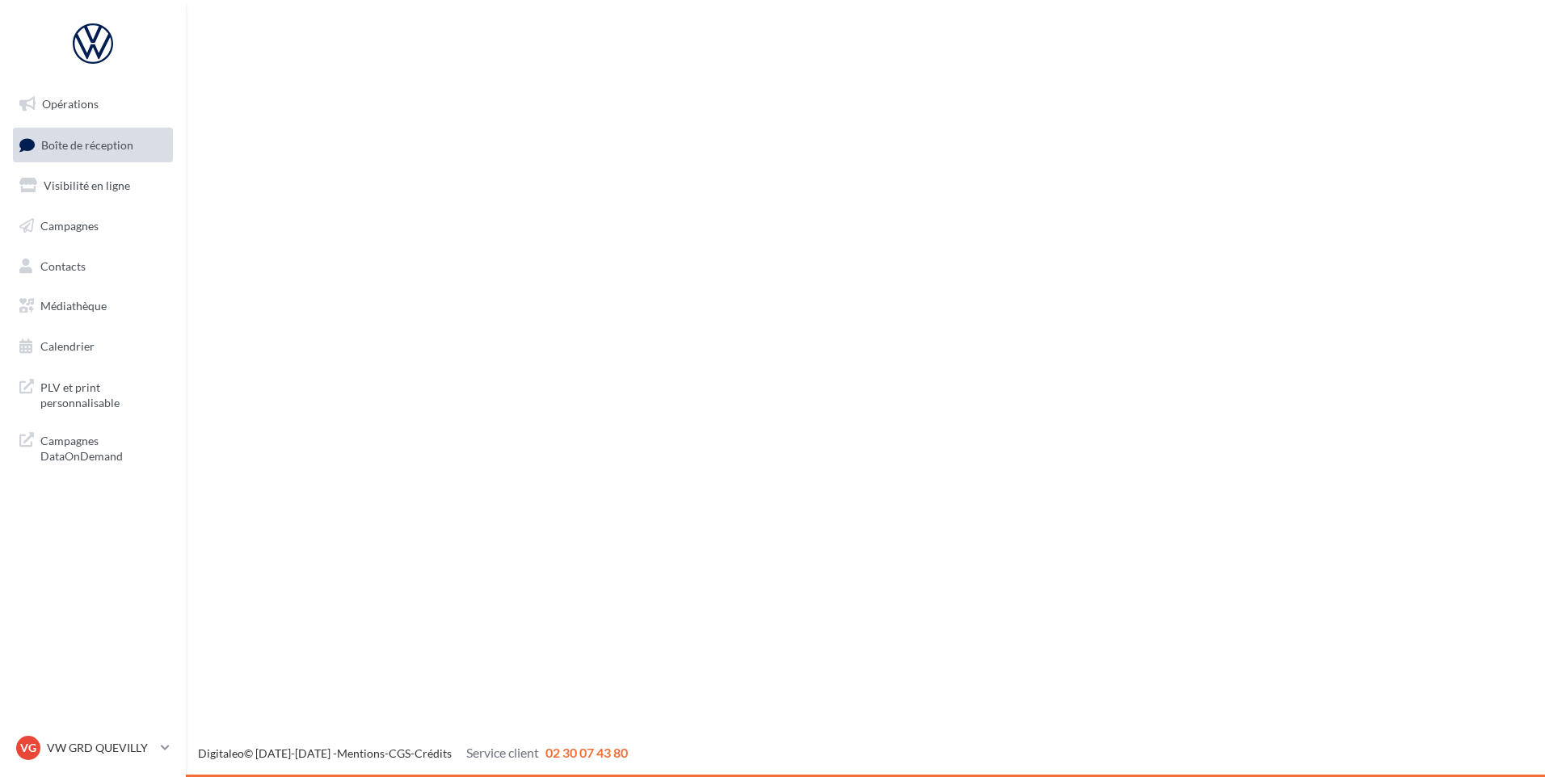  I want to click on span: Campagnes DataOnDemand, so click(103, 447).